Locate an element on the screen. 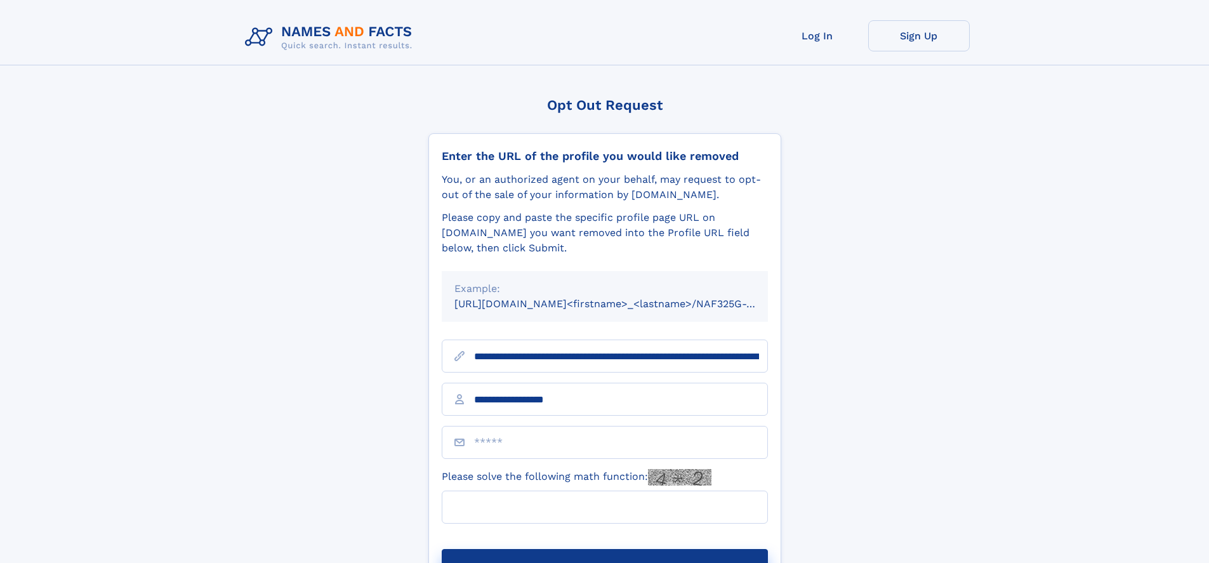 The width and height of the screenshot is (1209, 563). div: You, or an authorized agent on your behalf, may request to opt-out of the sale of your informatio... is located at coordinates (605, 187).